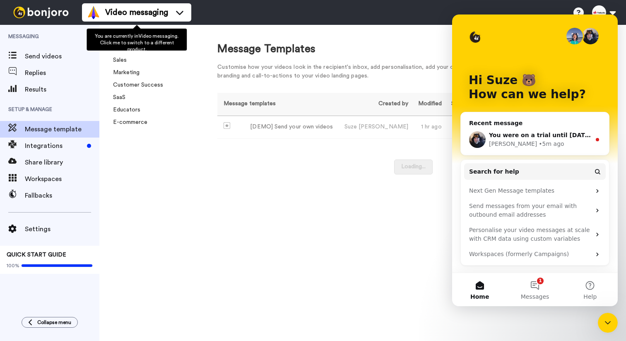  What do you see at coordinates (346, 72) in the screenshot?
I see `div: Customise how your videos look in the recipient's inbox, add personalisation, add your own brandi...` at bounding box center [346, 72].